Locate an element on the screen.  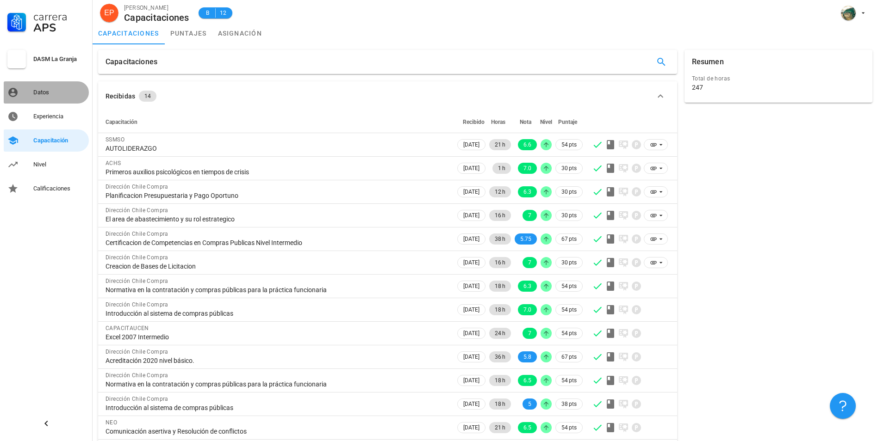
span: B is located at coordinates (208, 13).